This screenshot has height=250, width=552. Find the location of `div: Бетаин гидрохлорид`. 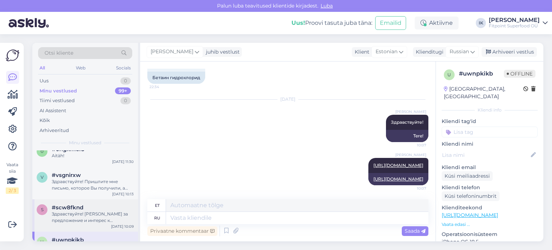

div: Бетаин гидрохлорид is located at coordinates (176, 78).